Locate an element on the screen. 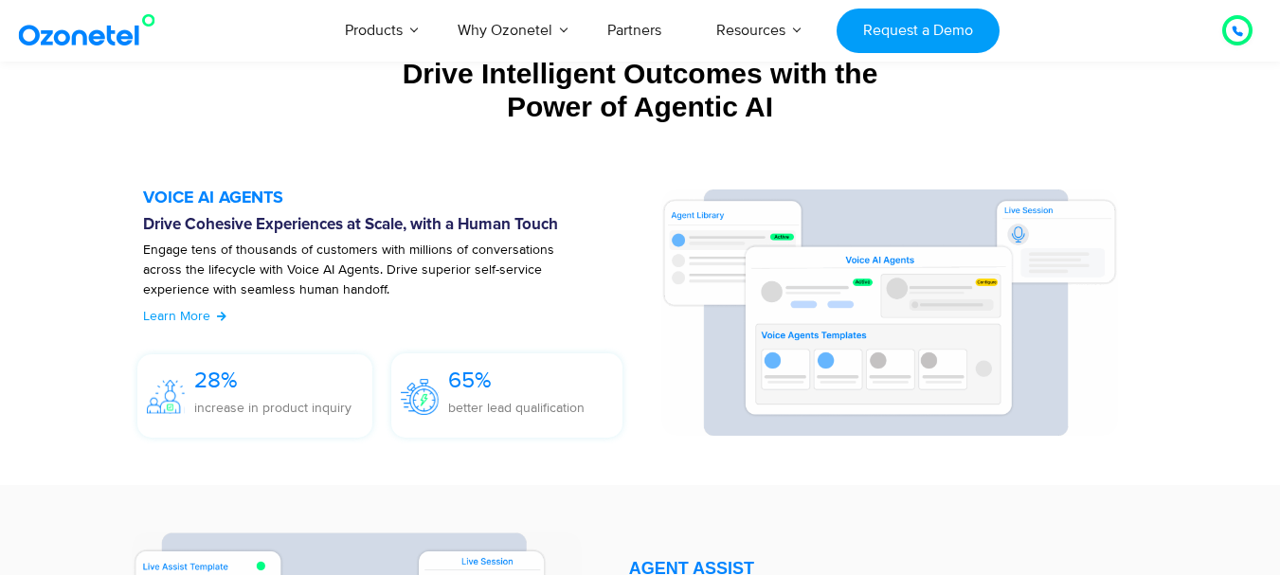 The height and width of the screenshot is (575, 1280). img: 65% is located at coordinates (420, 396).